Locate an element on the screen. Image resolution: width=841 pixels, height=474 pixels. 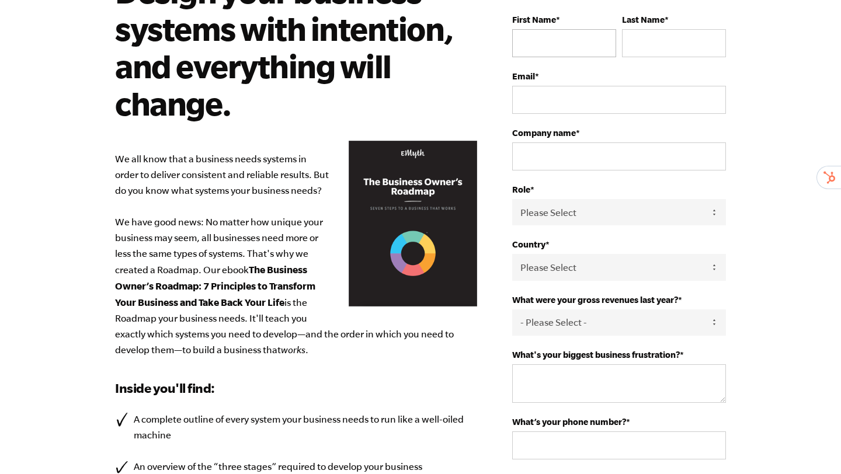
b: The Business Owner’s Roadmap: 7 Principles to Transform Your Business and Take Back Your Life is located at coordinates (215, 286).